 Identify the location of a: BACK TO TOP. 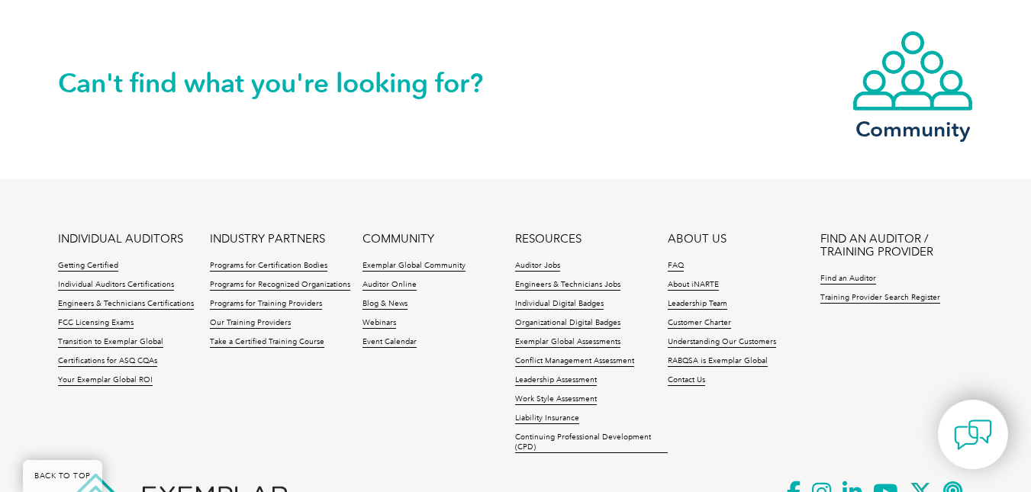
(63, 476).